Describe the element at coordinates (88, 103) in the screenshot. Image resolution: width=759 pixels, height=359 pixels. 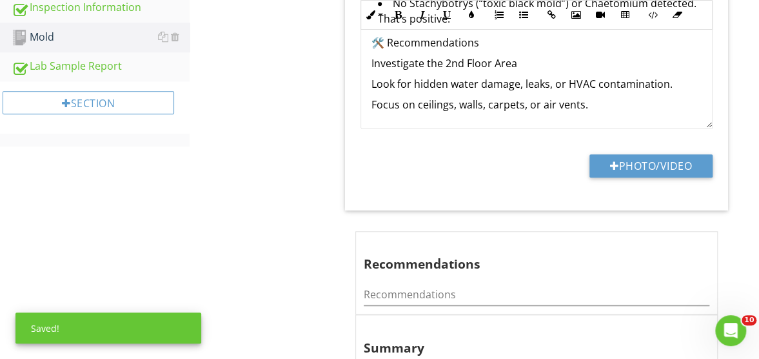
I see `div: Section` at that location.